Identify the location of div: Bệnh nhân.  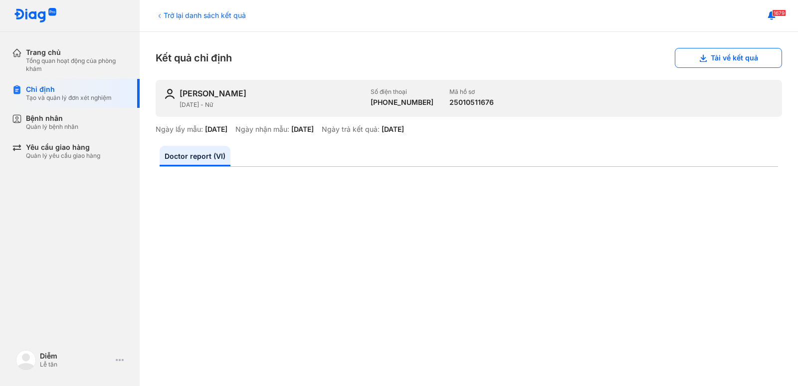
(52, 118).